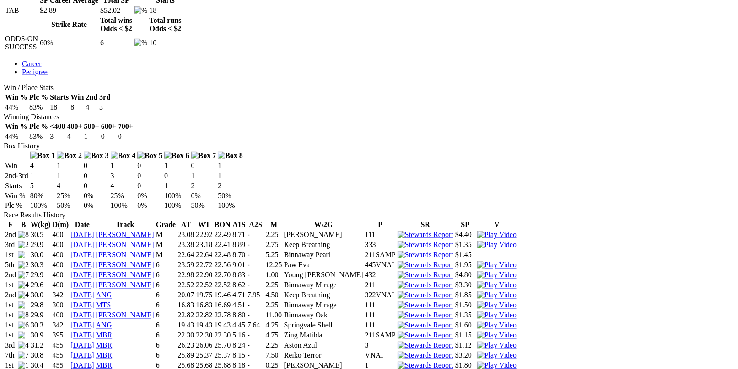 This screenshot has width=738, height=369. Describe the element at coordinates (43, 156) in the screenshot. I see `img: Box 1` at that location.